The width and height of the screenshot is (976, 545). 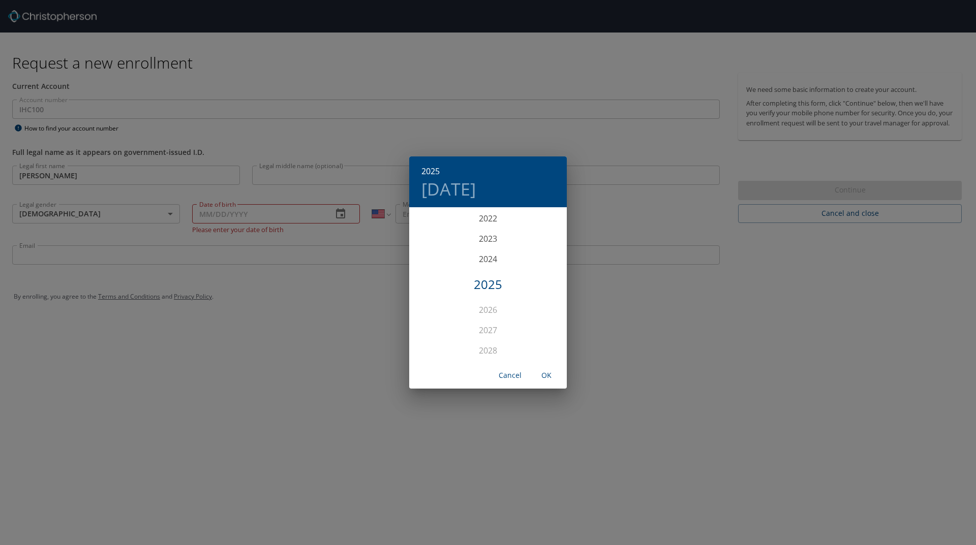 I want to click on span: OK, so click(x=546, y=376).